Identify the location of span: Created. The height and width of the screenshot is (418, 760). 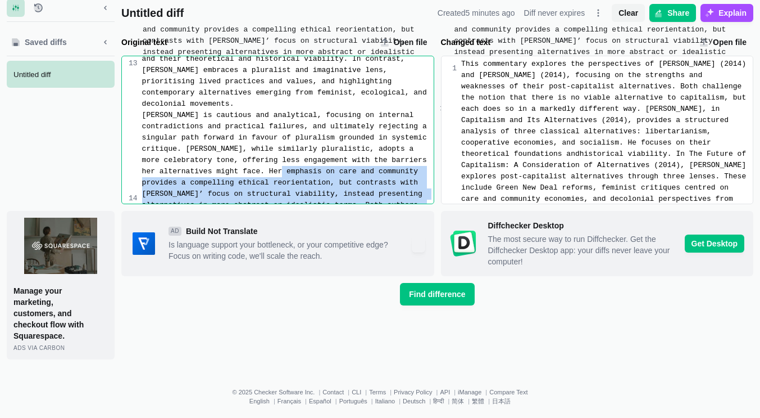
(477, 13).